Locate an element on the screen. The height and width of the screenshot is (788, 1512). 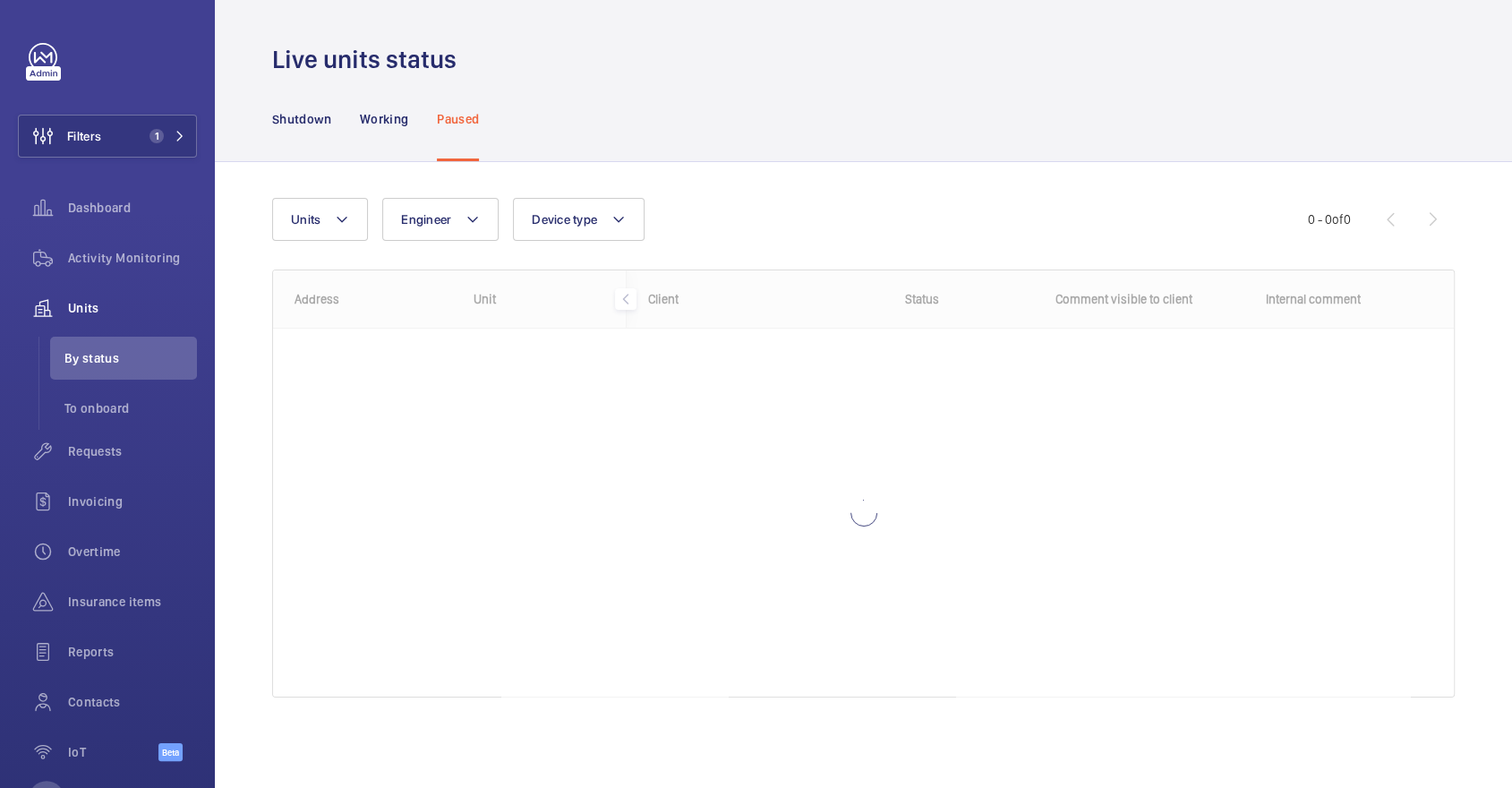
span: By status is located at coordinates (130, 358).